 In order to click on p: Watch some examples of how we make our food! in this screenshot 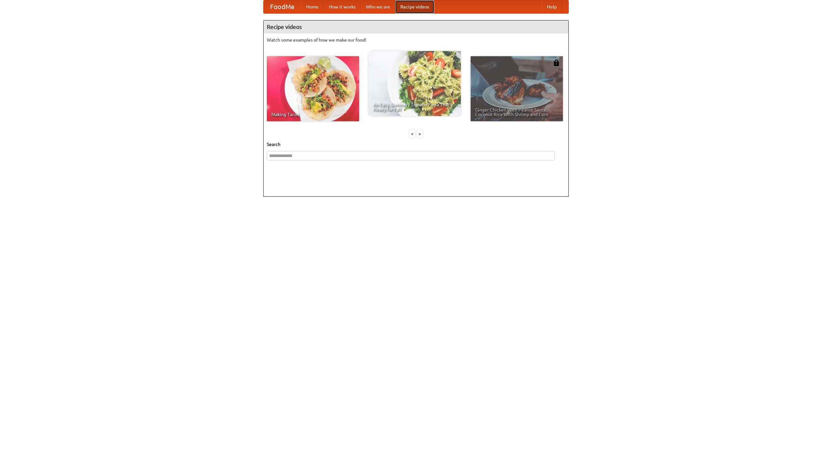, I will do `click(416, 40)`.